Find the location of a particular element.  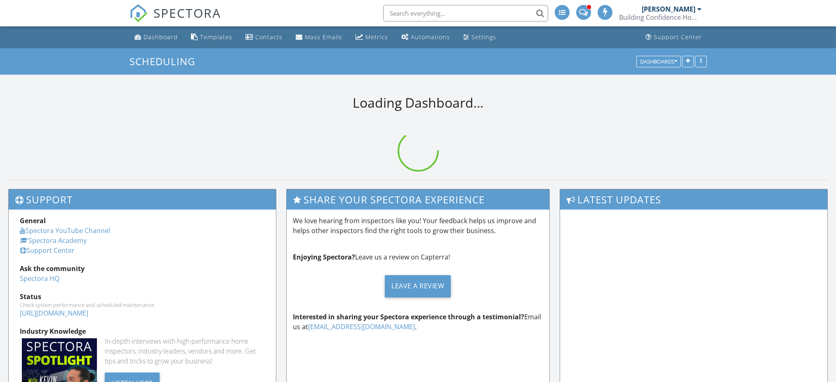

div: Settings is located at coordinates (484, 37).